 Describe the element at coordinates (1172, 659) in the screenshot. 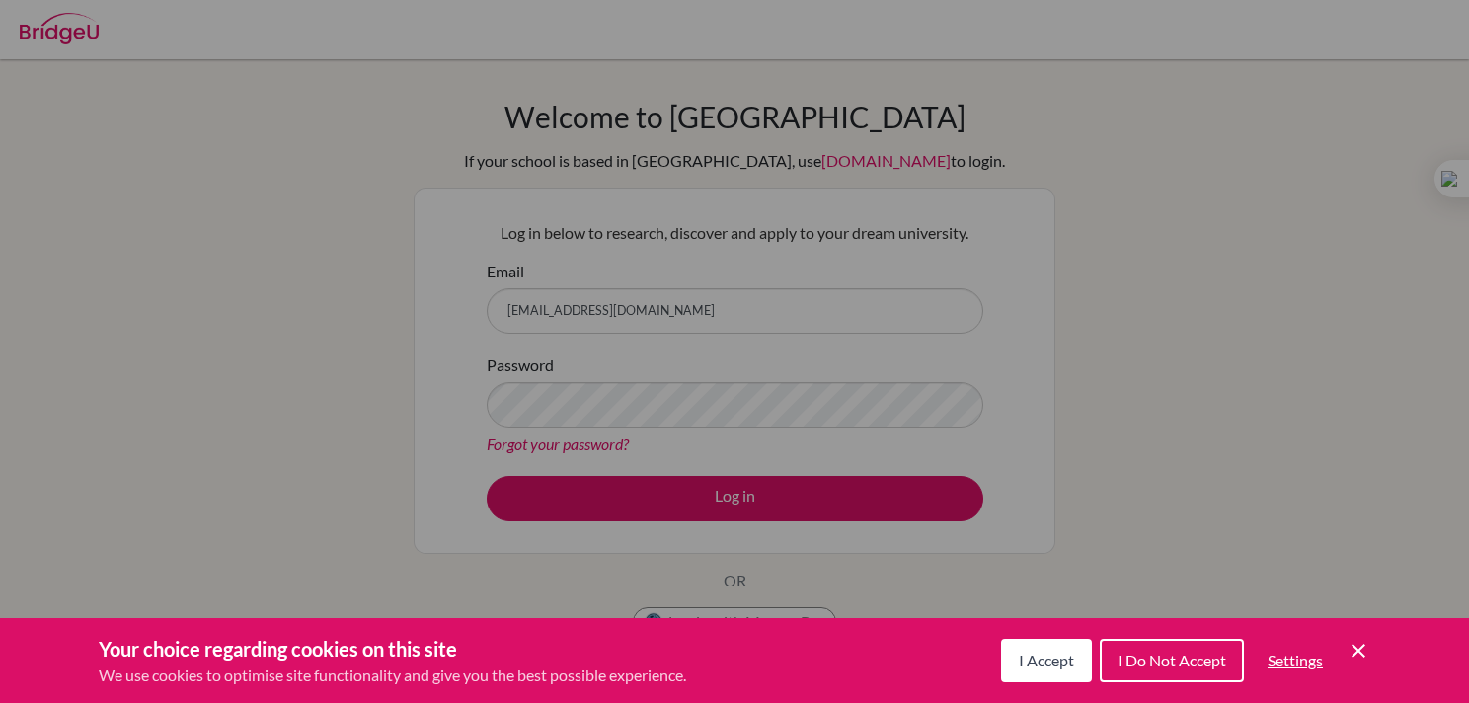

I see `span: I Do Not Accept` at that location.